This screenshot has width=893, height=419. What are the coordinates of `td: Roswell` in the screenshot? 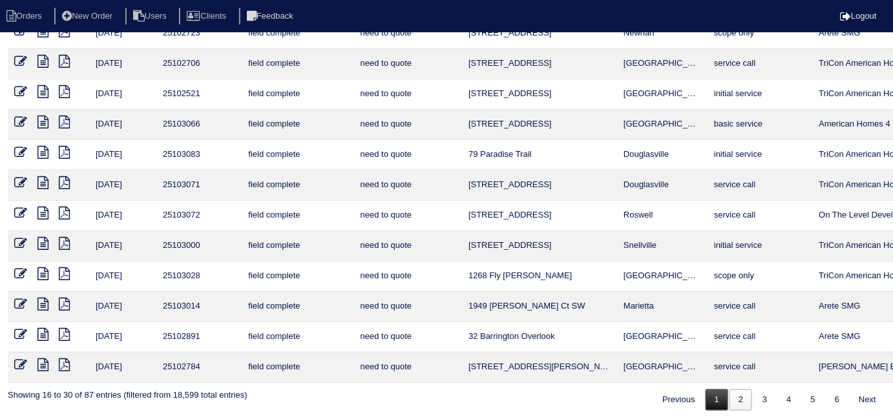 It's located at (663, 216).